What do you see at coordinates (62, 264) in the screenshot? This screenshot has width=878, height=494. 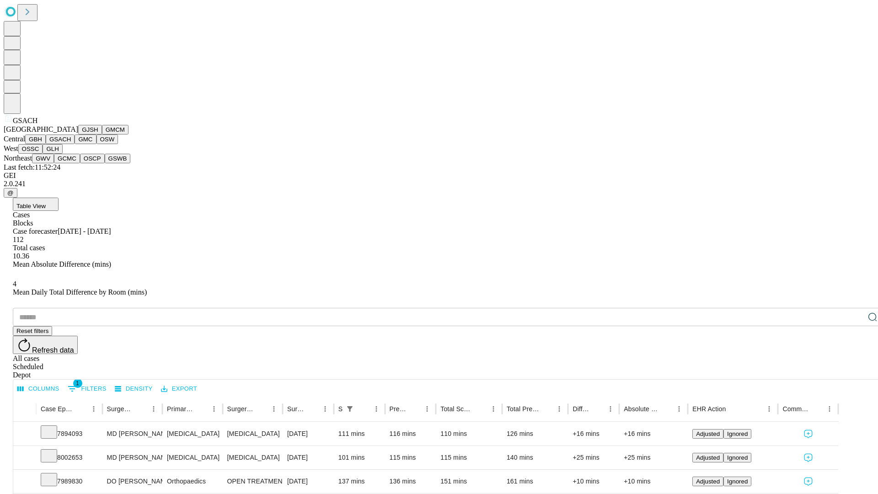 I see `span: Mean Absolute Difference (mins)` at bounding box center [62, 264].